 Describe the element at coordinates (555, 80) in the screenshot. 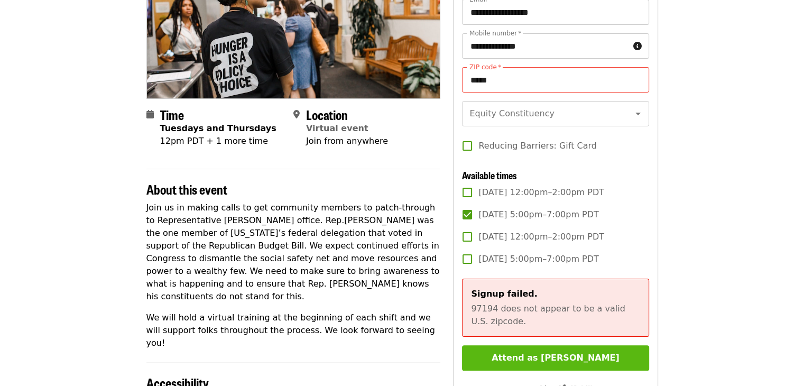

I see `input: ZIP code` at that location.